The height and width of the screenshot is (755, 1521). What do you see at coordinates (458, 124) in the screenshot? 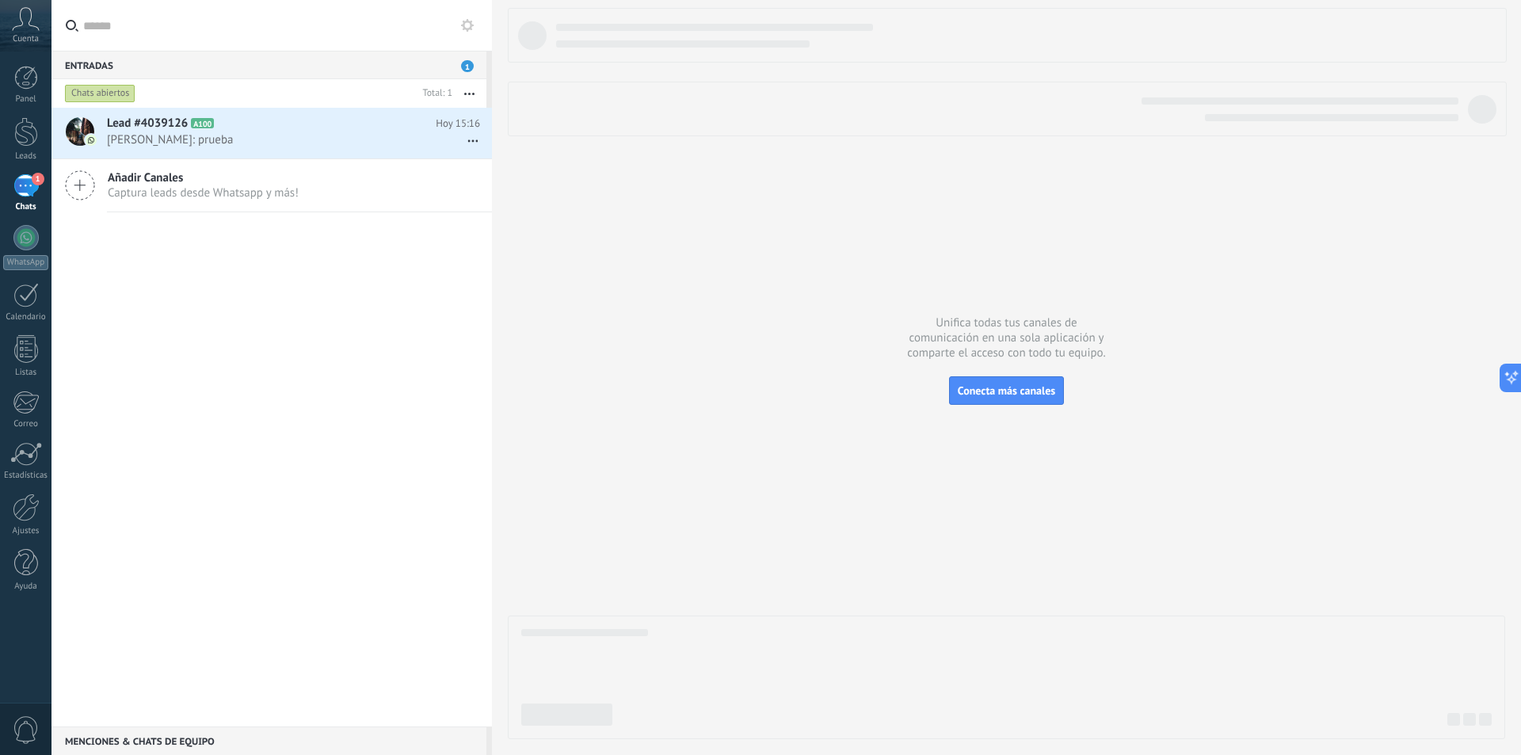
I see `span: Hoy 15:16` at bounding box center [458, 124].